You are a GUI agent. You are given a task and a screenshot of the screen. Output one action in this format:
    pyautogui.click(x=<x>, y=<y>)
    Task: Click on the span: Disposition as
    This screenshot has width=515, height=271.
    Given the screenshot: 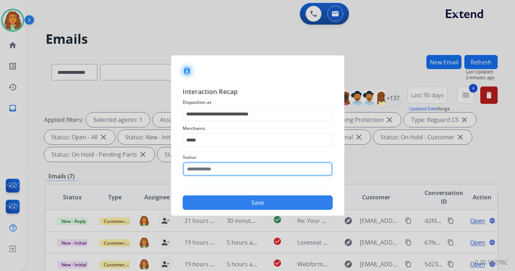 What is the action you would take?
    pyautogui.click(x=258, y=102)
    